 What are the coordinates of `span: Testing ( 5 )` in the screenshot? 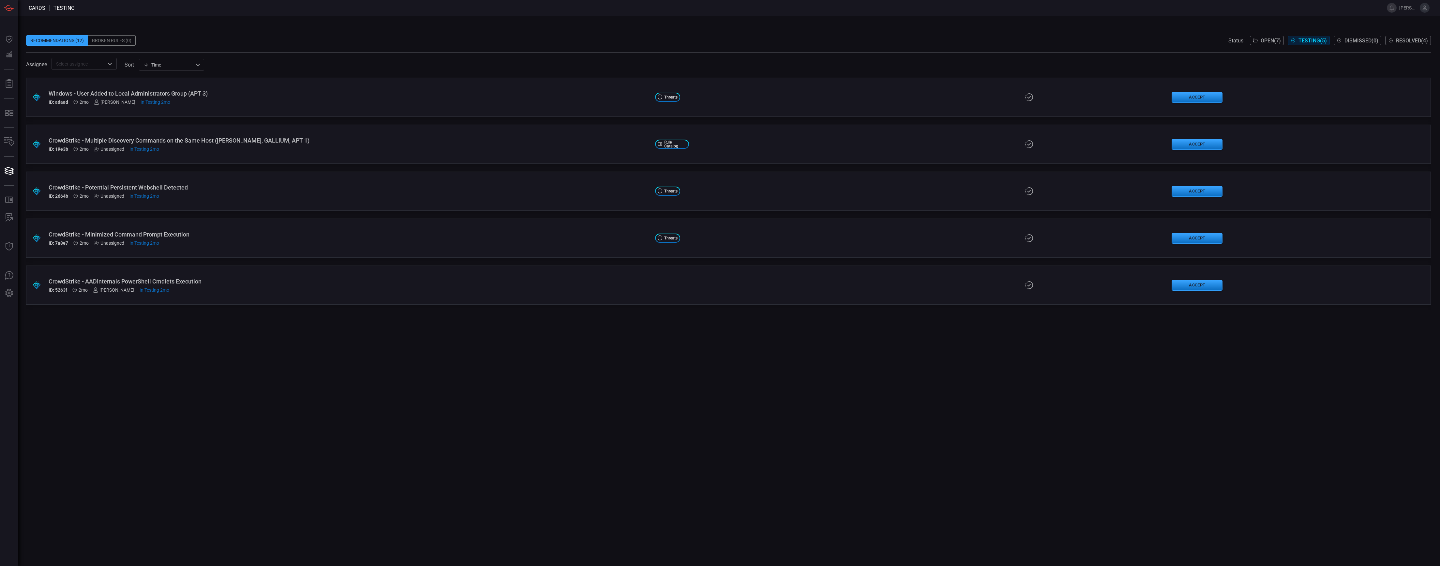 It's located at (1313, 40).